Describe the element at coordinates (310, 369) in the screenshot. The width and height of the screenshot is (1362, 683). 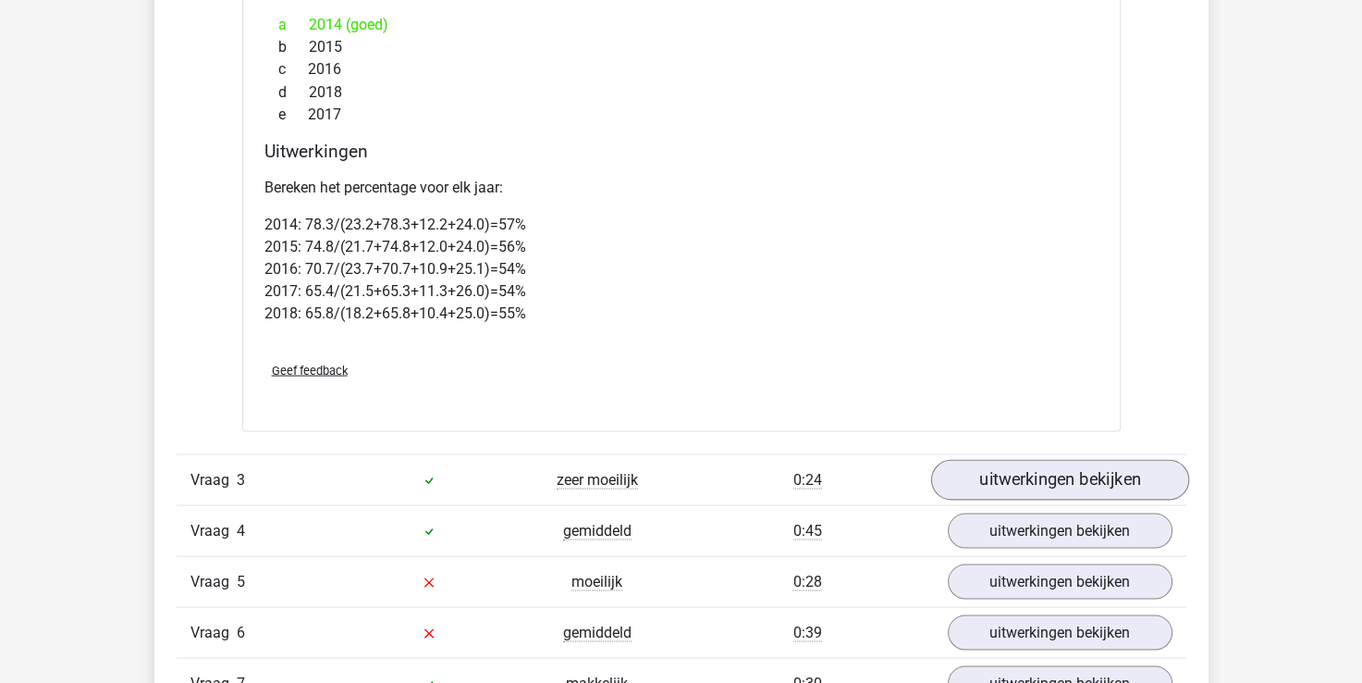
I see `span: Geef feedback` at that location.